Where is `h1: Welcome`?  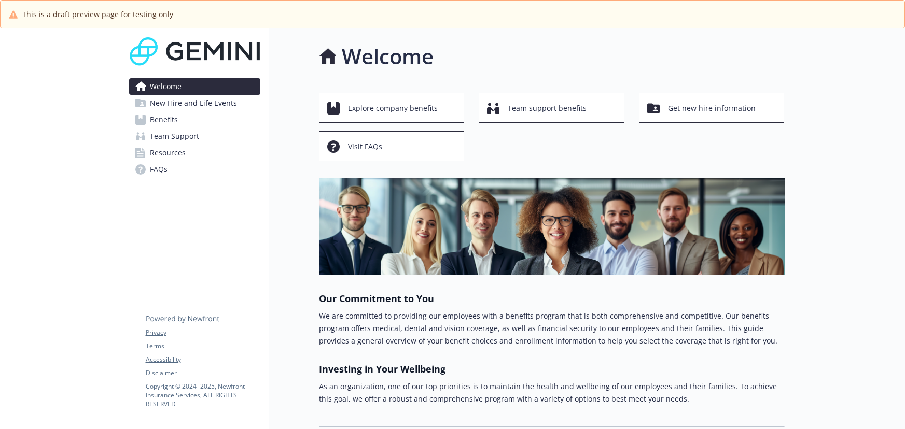
h1: Welcome is located at coordinates (387, 57).